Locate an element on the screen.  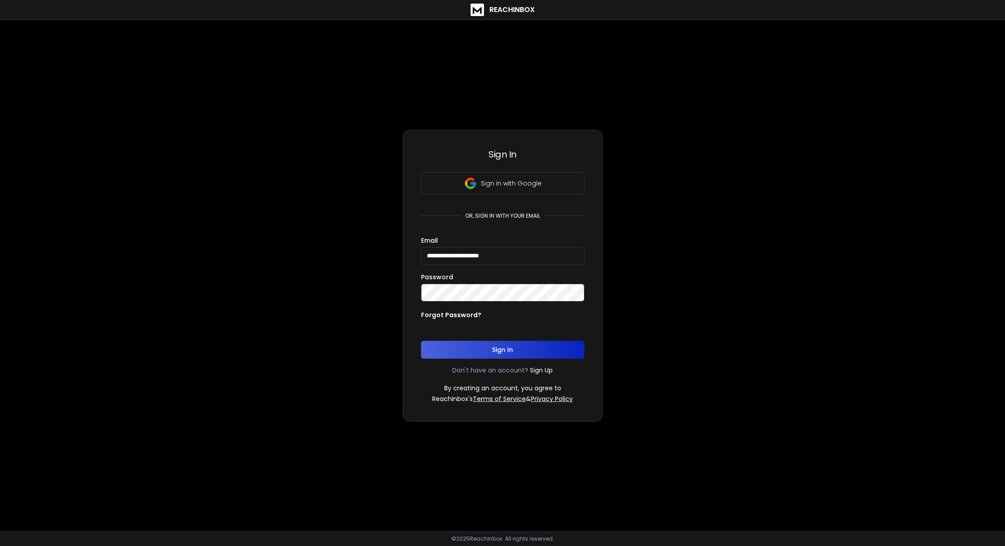
label: Email is located at coordinates (430, 241).